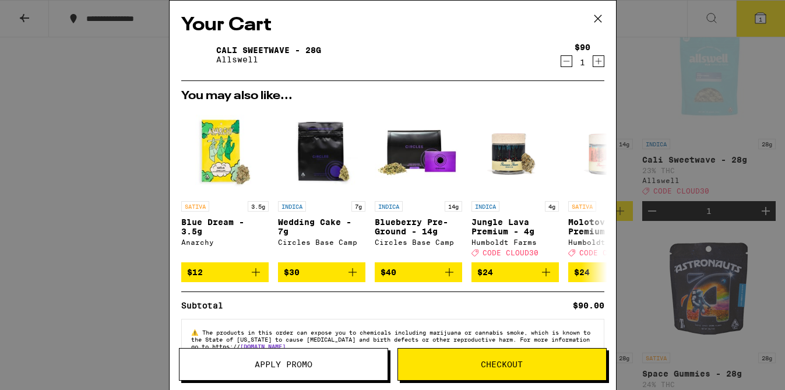 The image size is (785, 390). I want to click on div: $90.00, so click(589, 306).